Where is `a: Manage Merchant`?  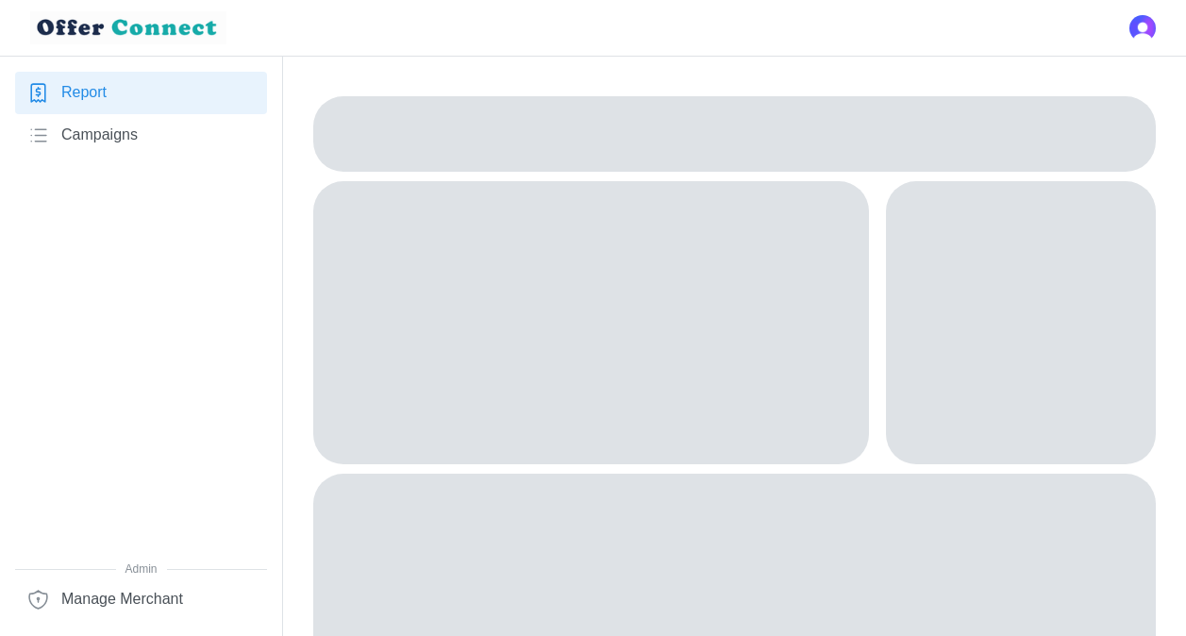 a: Manage Merchant is located at coordinates (141, 599).